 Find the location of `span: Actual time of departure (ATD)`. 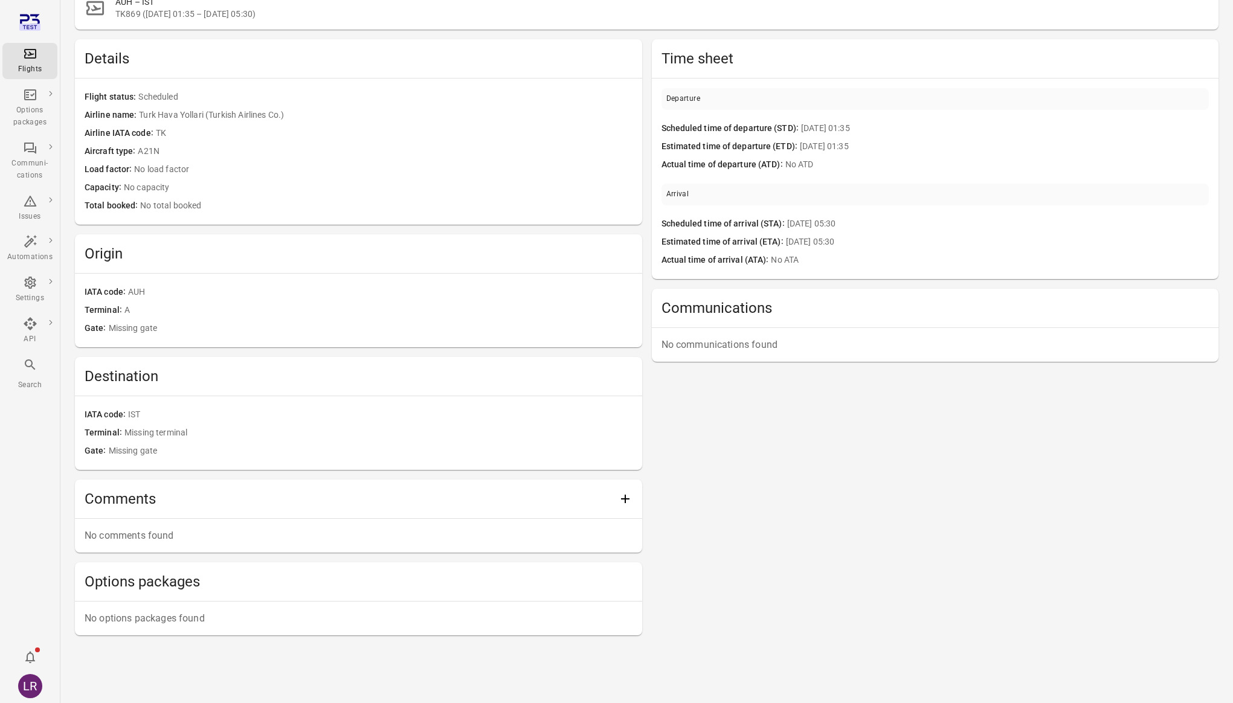

span: Actual time of departure (ATD) is located at coordinates (723, 165).